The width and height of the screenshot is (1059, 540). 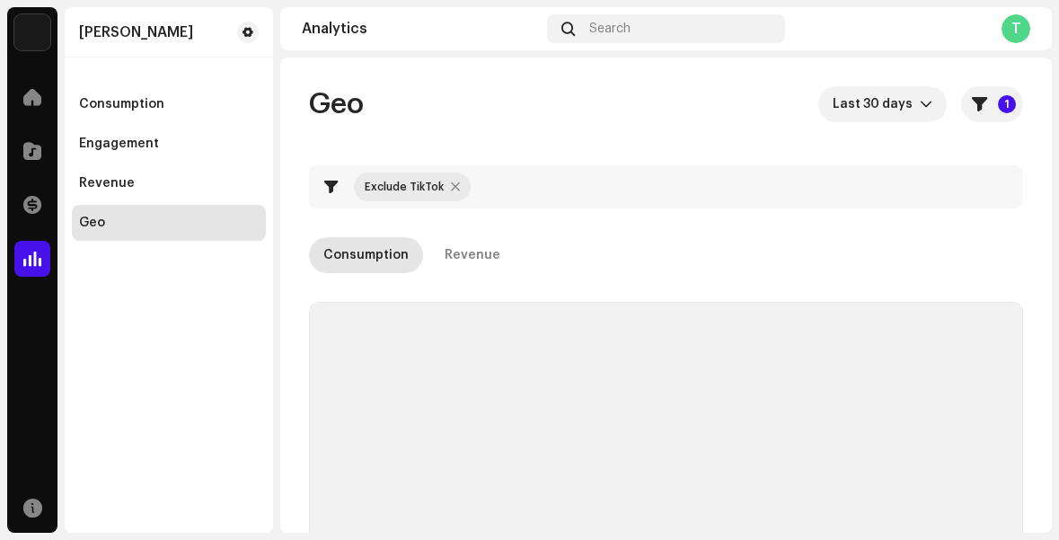 I want to click on div: dropdown trigger, so click(x=926, y=104).